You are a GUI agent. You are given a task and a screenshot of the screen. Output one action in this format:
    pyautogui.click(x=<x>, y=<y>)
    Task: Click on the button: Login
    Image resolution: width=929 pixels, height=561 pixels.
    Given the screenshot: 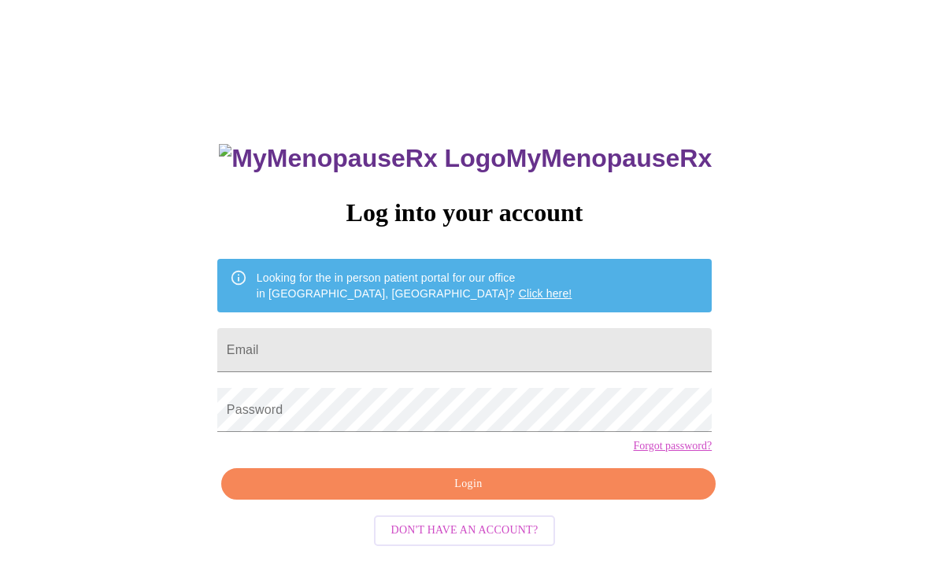 What is the action you would take?
    pyautogui.click(x=468, y=484)
    